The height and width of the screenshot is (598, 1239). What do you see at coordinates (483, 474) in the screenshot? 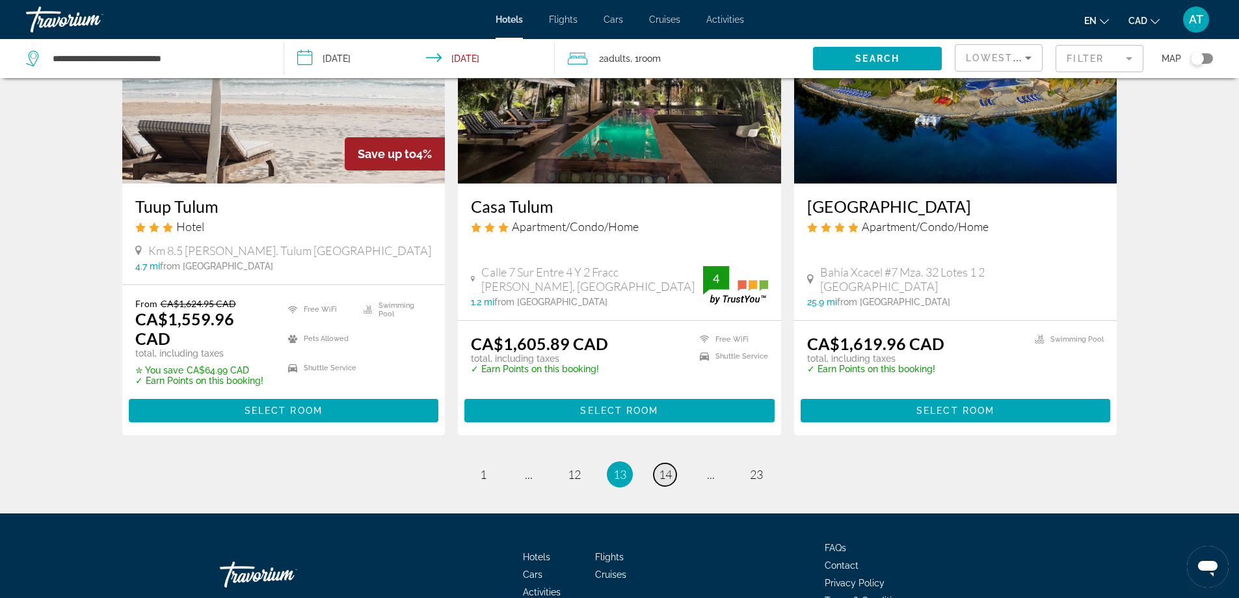
I see `span: 1` at bounding box center [483, 474].